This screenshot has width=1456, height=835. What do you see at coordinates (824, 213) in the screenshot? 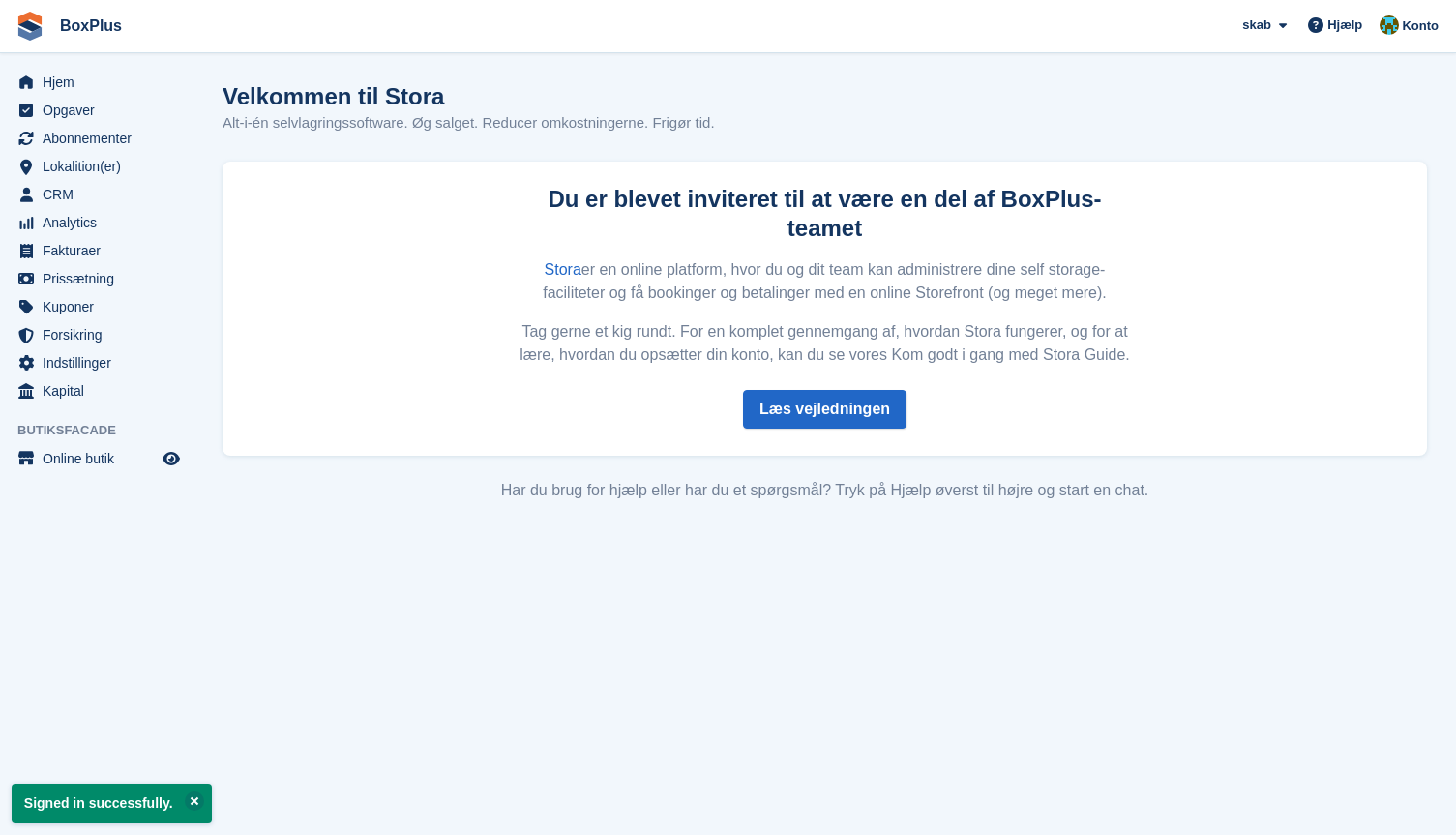
I see `strong: Du er blevet inviteret til at være en del af BoxPlus-teamet` at bounding box center [824, 213].